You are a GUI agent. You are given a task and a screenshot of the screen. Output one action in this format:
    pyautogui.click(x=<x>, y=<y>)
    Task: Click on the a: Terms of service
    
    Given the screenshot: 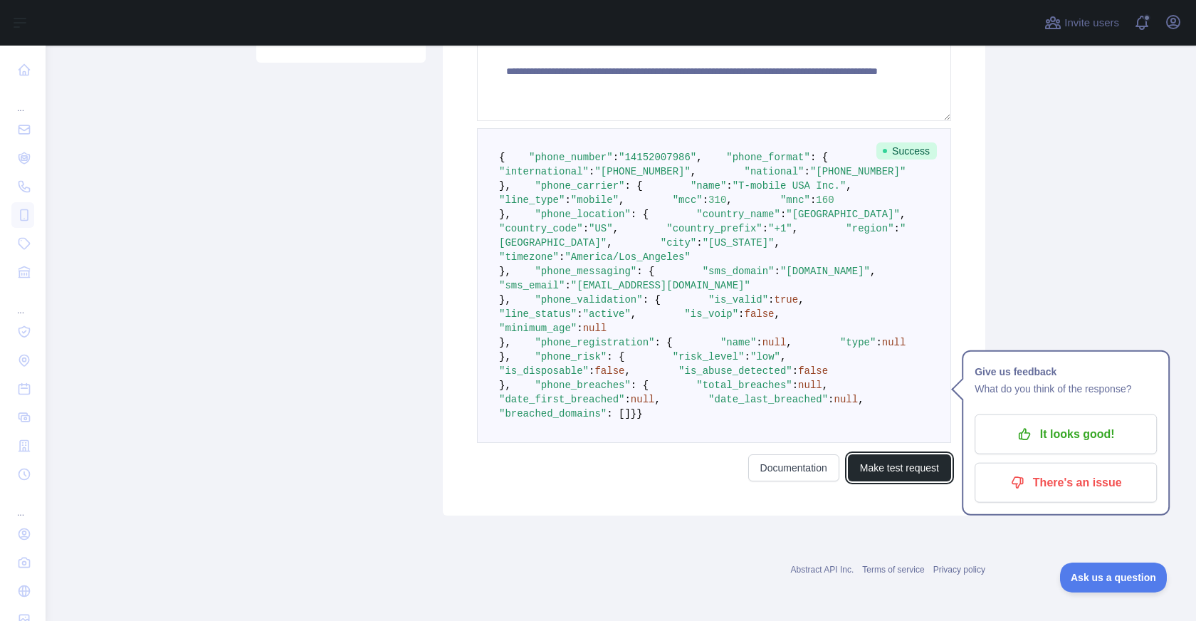 What is the action you would take?
    pyautogui.click(x=893, y=569)
    